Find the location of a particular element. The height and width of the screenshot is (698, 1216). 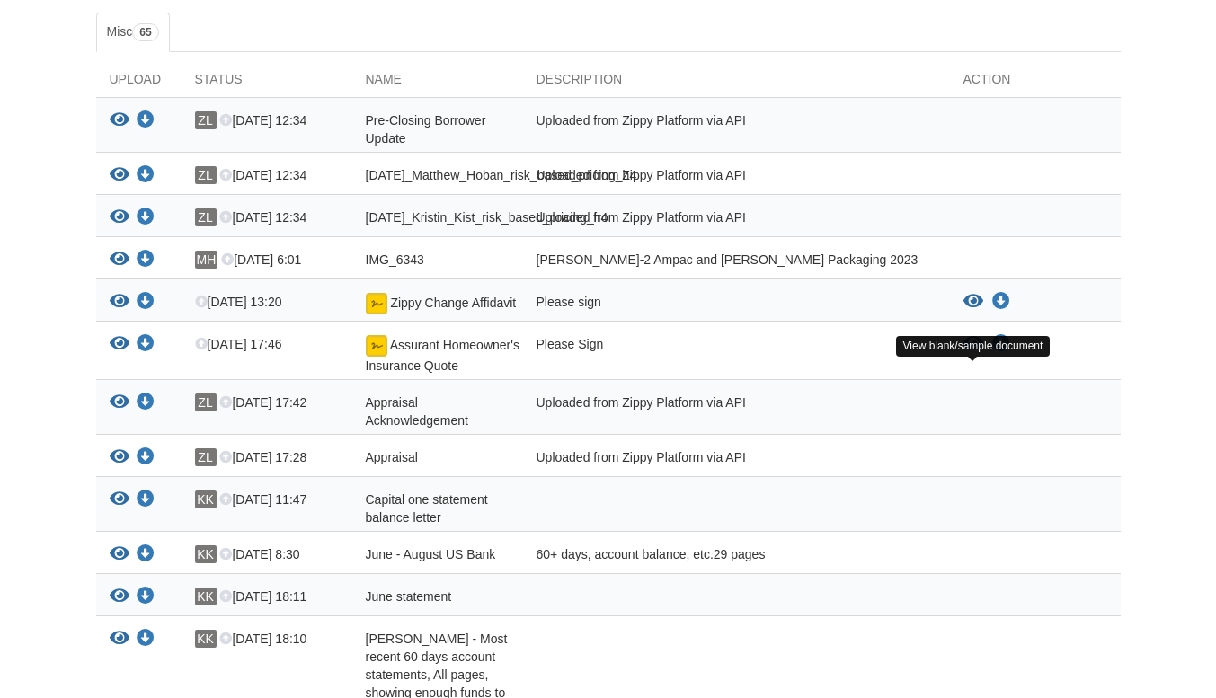

a: Download Kristin Kist - Most recent 60 days account statements, All pages, showing enough funds t... is located at coordinates (146, 640).